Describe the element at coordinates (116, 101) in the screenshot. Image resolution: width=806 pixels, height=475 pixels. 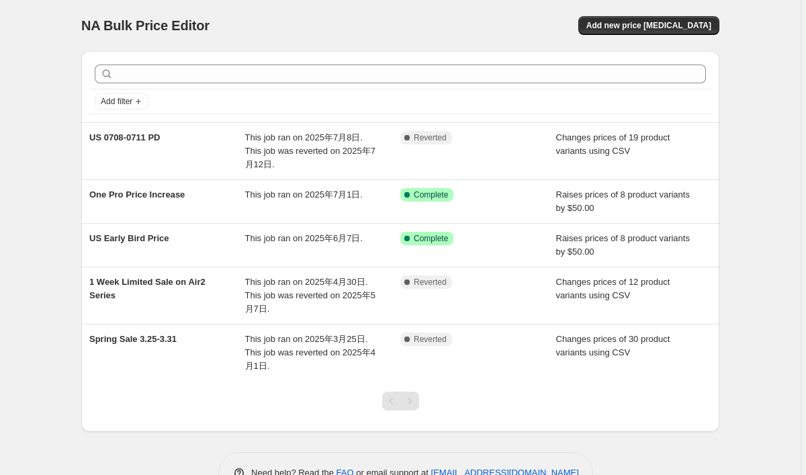
I see `span: Add filter` at that location.